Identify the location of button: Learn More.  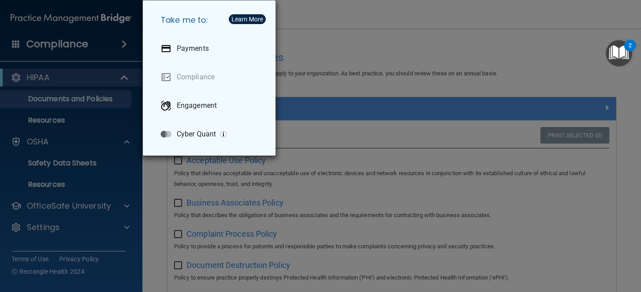
(247, 19).